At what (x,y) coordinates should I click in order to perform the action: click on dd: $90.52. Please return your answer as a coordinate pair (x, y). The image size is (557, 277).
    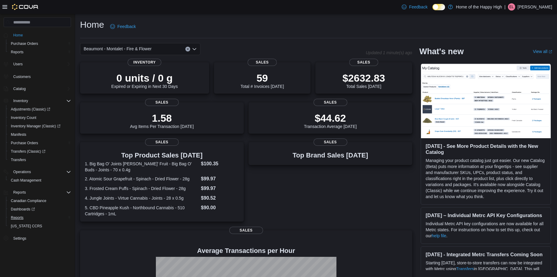
    Looking at the image, I should click on (220, 198).